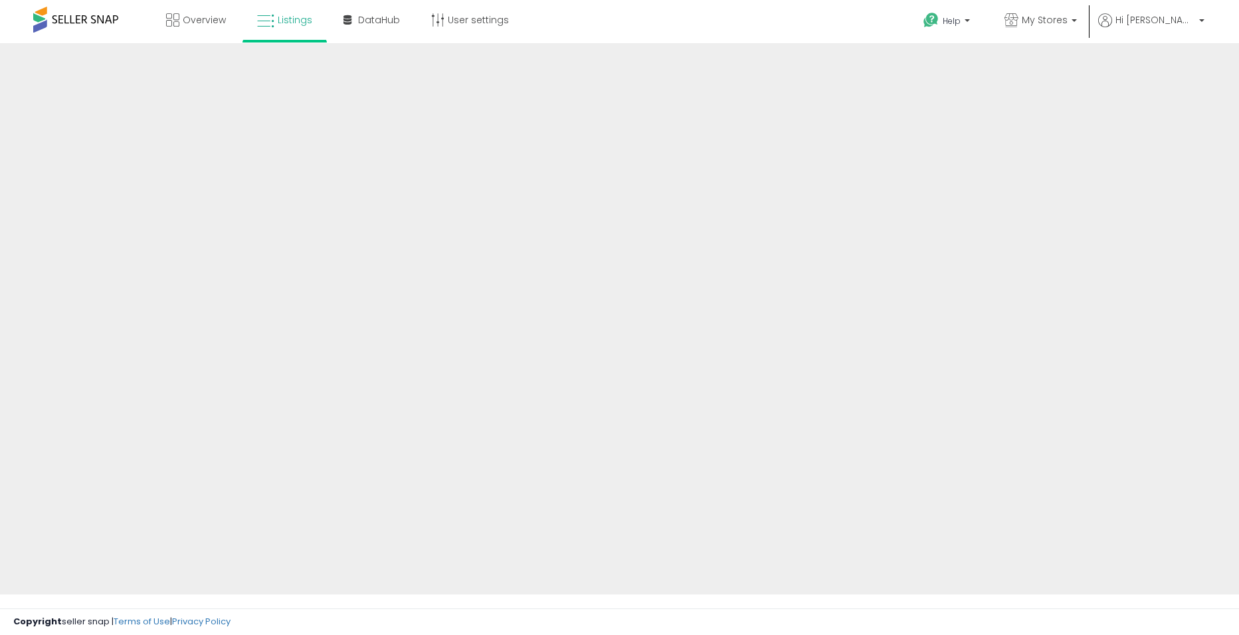 The width and height of the screenshot is (1239, 635). I want to click on i: Get Help, so click(931, 20).